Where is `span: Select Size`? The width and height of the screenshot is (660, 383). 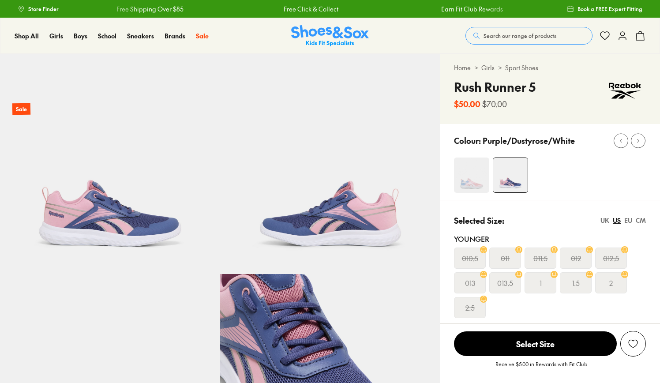
span: Select Size is located at coordinates (535, 343).